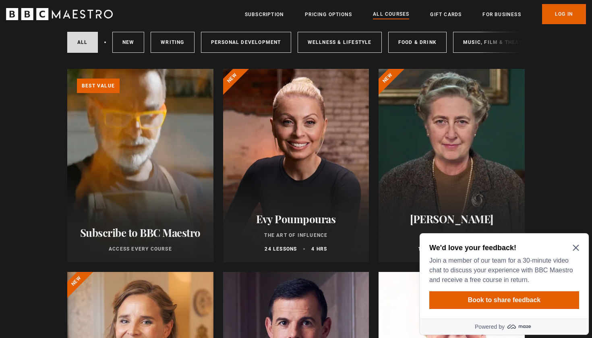 The image size is (592, 338). What do you see at coordinates (86, 40) in the screenshot?
I see `p: Join a member of our team for a 30-minute video chat to discuss your experience with BBC Maestro ...` at bounding box center [86, 40].